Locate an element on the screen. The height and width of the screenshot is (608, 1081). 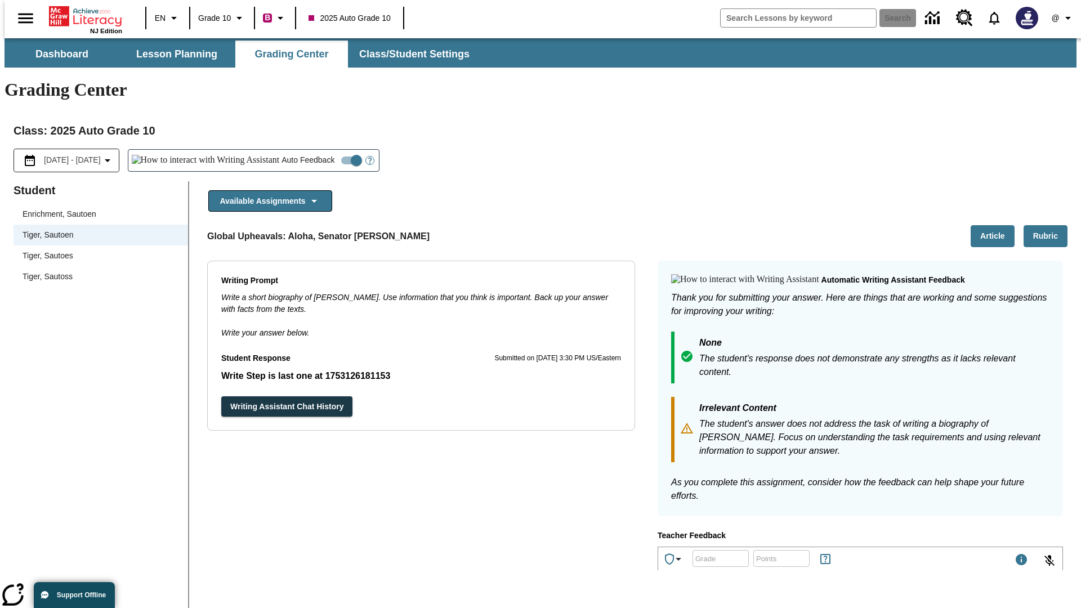
a: Resource Center, Will open in new tab is located at coordinates (965, 18).